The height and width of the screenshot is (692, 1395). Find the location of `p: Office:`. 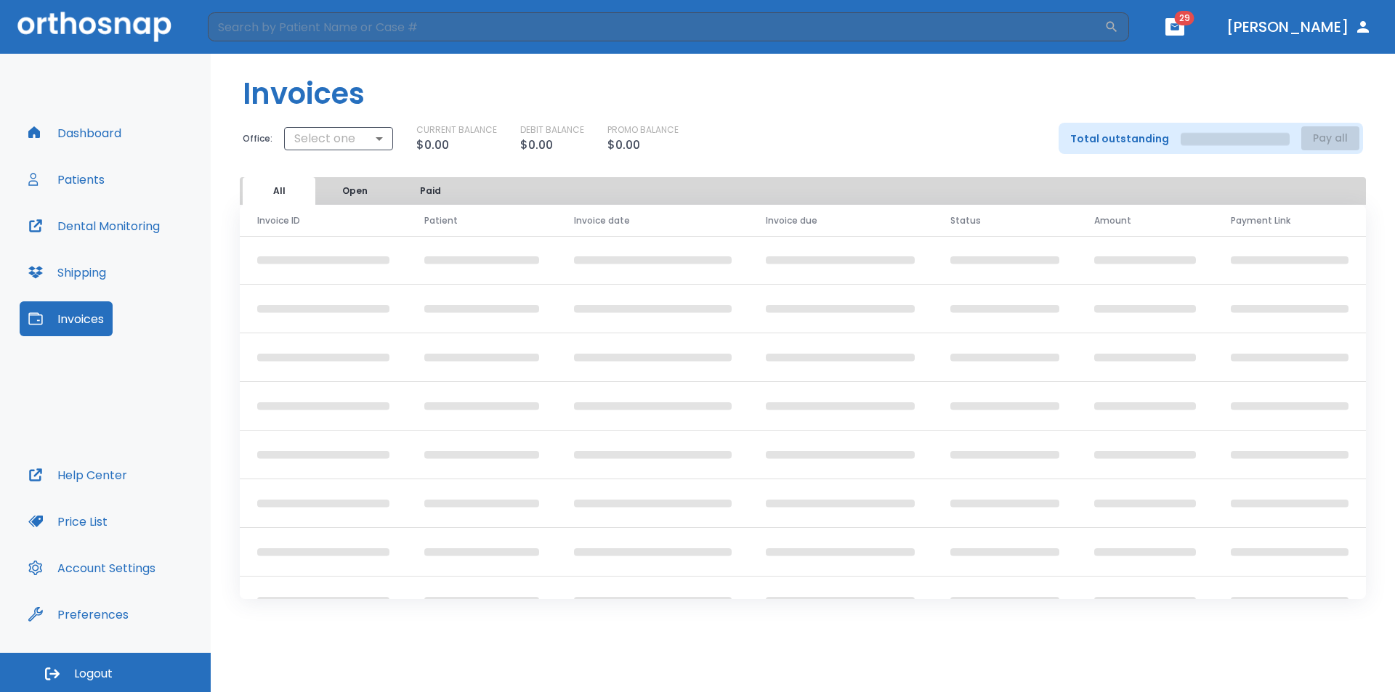

p: Office: is located at coordinates (257, 139).